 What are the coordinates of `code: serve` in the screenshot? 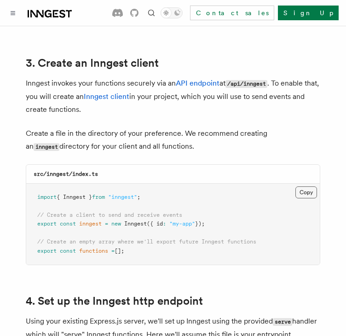 It's located at (282, 322).